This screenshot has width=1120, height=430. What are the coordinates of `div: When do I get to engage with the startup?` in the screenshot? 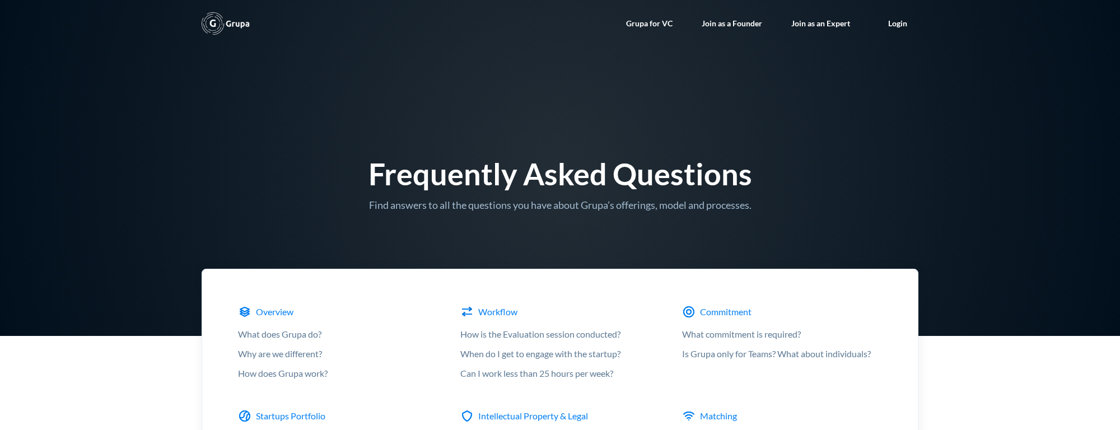 It's located at (560, 353).